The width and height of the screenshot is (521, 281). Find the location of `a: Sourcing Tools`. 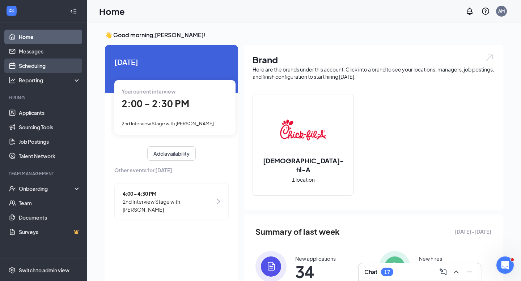

a: Sourcing Tools is located at coordinates (50, 127).